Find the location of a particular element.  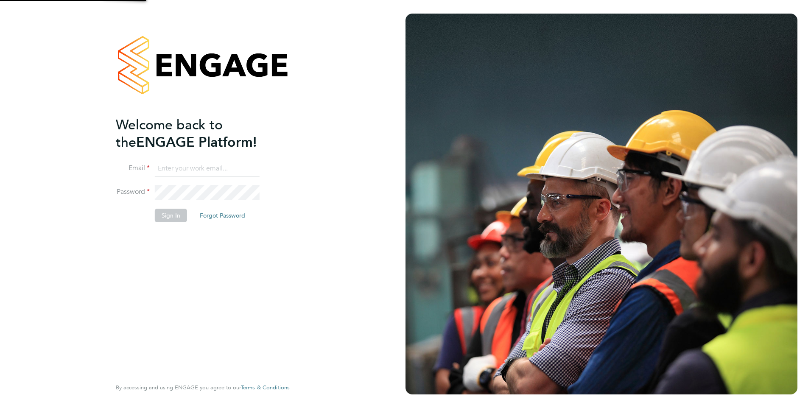

label: Password is located at coordinates (133, 192).